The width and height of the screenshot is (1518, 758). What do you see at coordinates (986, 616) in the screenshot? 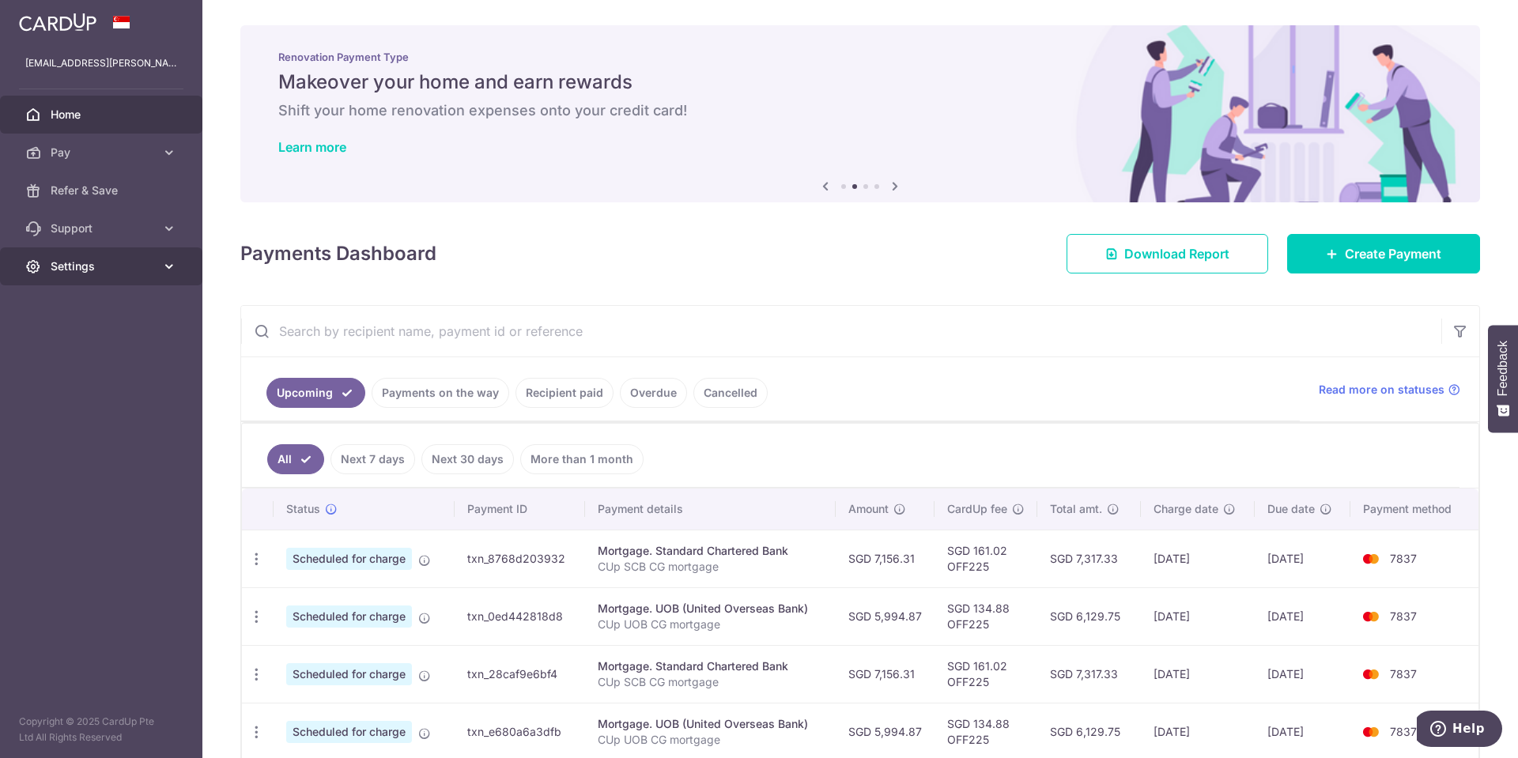
I see `td: SGD 134.88 OFF225` at bounding box center [986, 616].